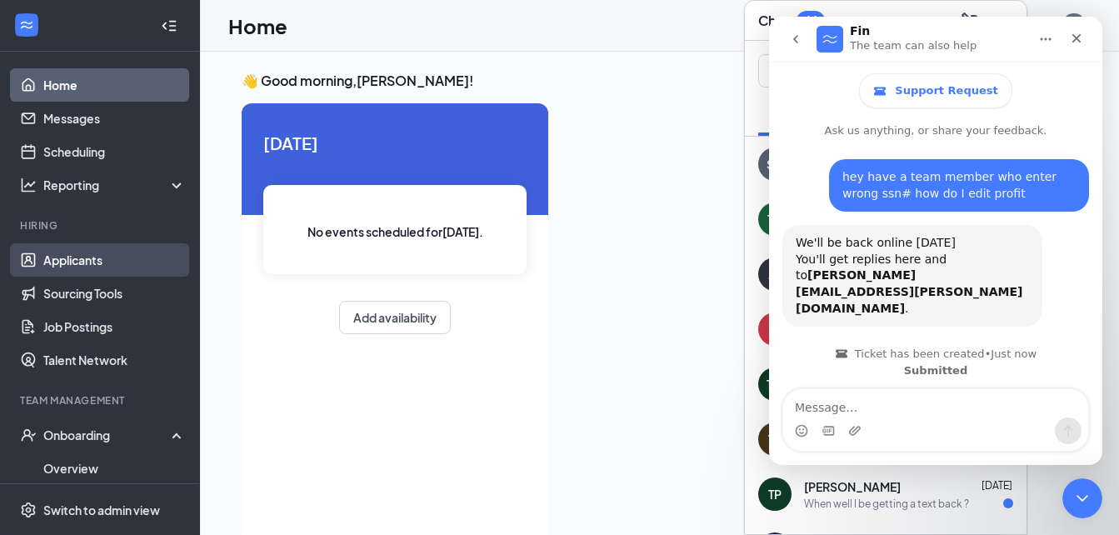  Describe the element at coordinates (257, 26) in the screenshot. I see `h1: Home` at that location.